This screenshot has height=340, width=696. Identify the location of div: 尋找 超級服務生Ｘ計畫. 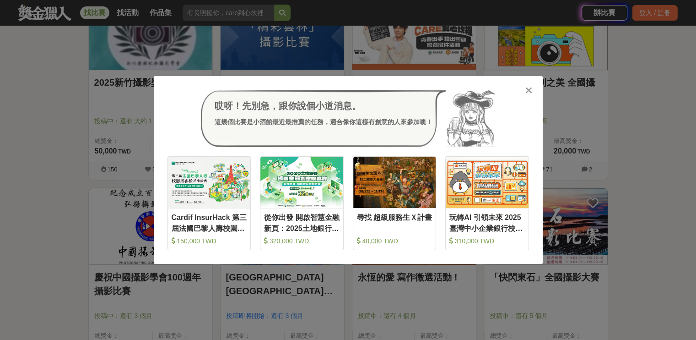
(395, 222).